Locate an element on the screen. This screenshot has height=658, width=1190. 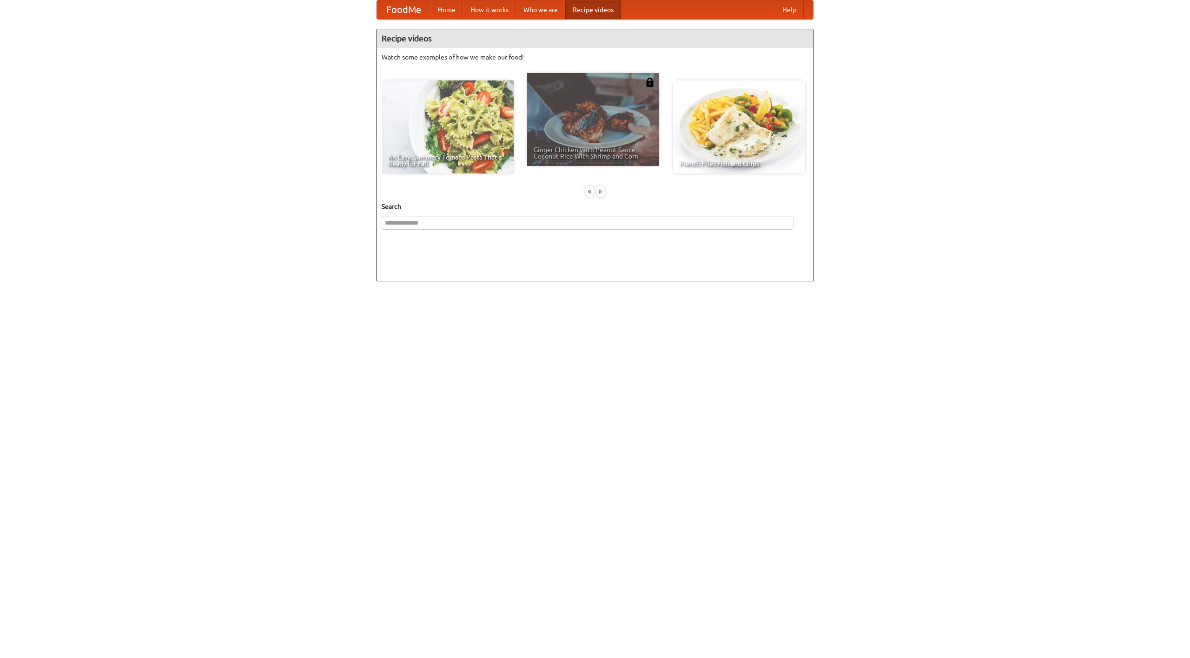
a: How it works is located at coordinates (490, 10).